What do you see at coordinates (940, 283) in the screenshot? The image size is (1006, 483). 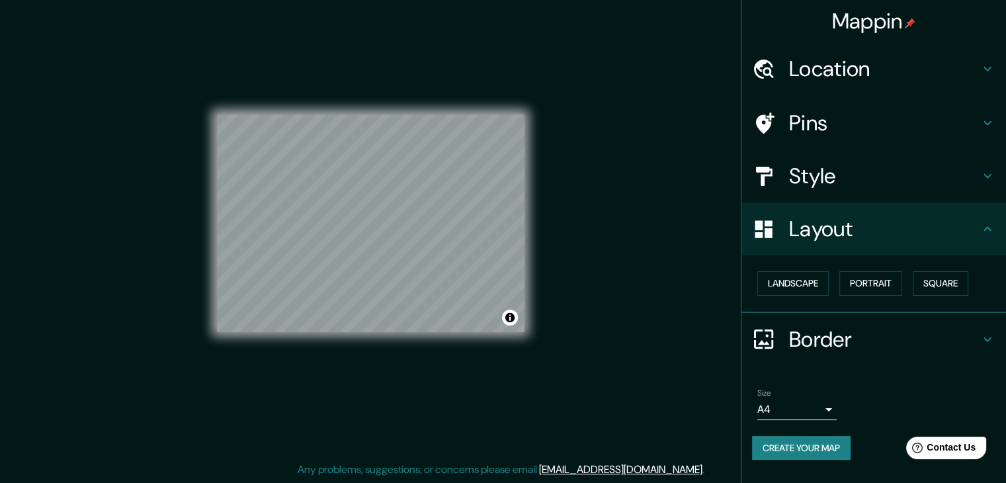 I see `button: Square` at bounding box center [940, 283].